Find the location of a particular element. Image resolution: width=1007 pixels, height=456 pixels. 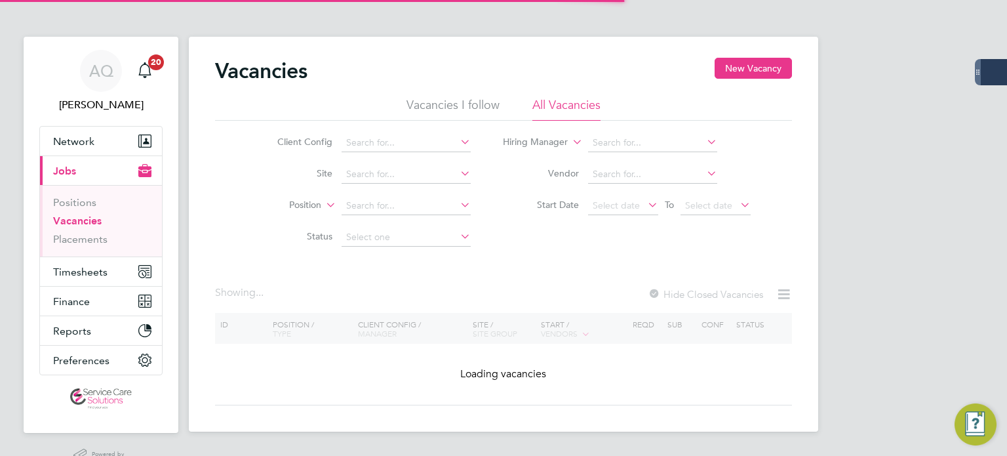

li: All Vacancies is located at coordinates (567, 109).